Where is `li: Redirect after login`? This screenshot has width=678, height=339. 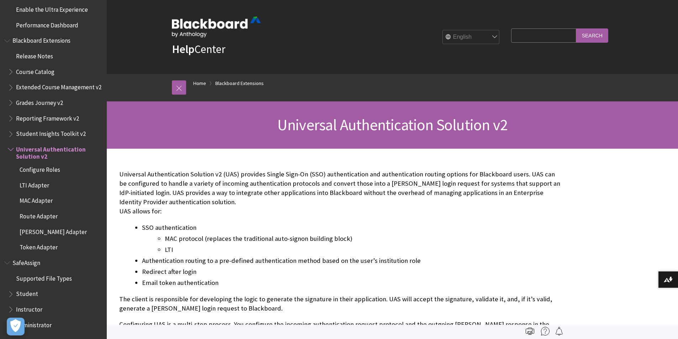
li: Redirect after login is located at coordinates (351, 272).